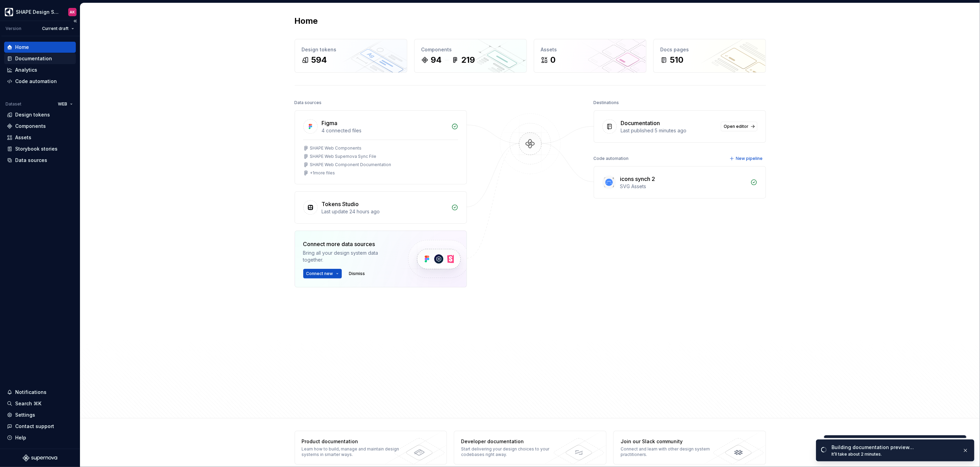  Describe the element at coordinates (40, 115) in the screenshot. I see `a: Design tokens` at that location.